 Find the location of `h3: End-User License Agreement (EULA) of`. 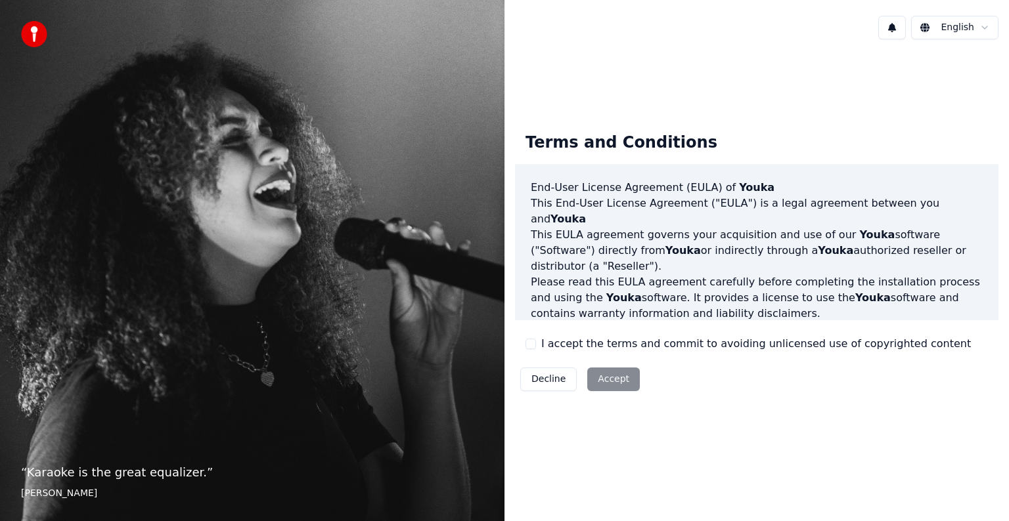

h3: End-User License Agreement (EULA) of is located at coordinates (757, 188).